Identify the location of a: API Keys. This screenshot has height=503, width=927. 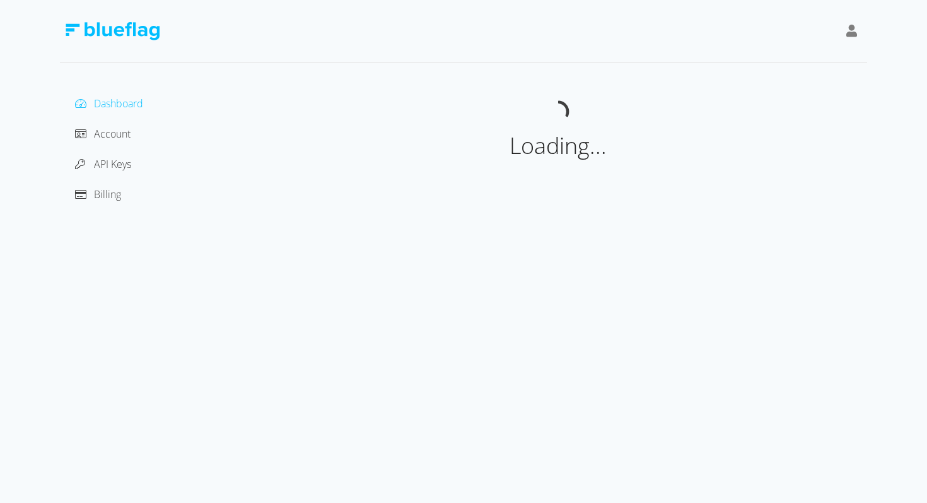
(103, 164).